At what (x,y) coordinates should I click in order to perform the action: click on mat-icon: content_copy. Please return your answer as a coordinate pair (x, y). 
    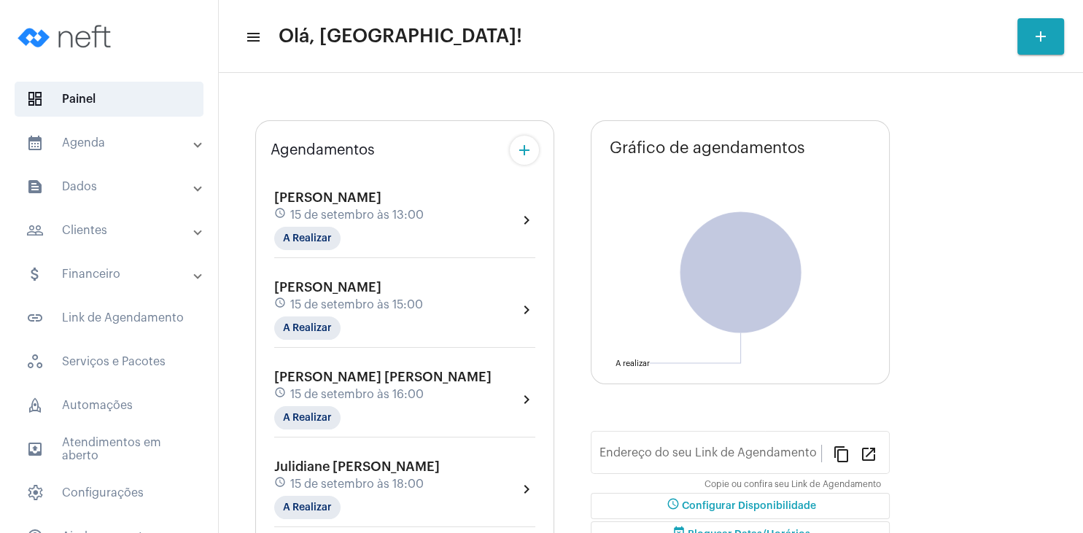
    Looking at the image, I should click on (842, 454).